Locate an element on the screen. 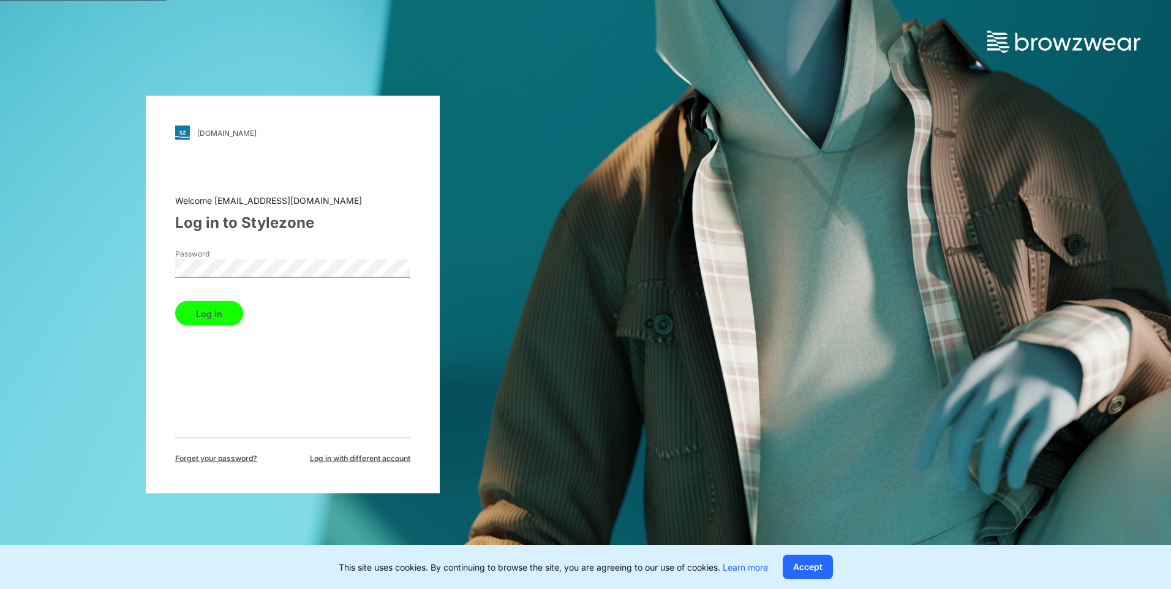 The image size is (1171, 589). span: Forget your password? is located at coordinates (216, 459).